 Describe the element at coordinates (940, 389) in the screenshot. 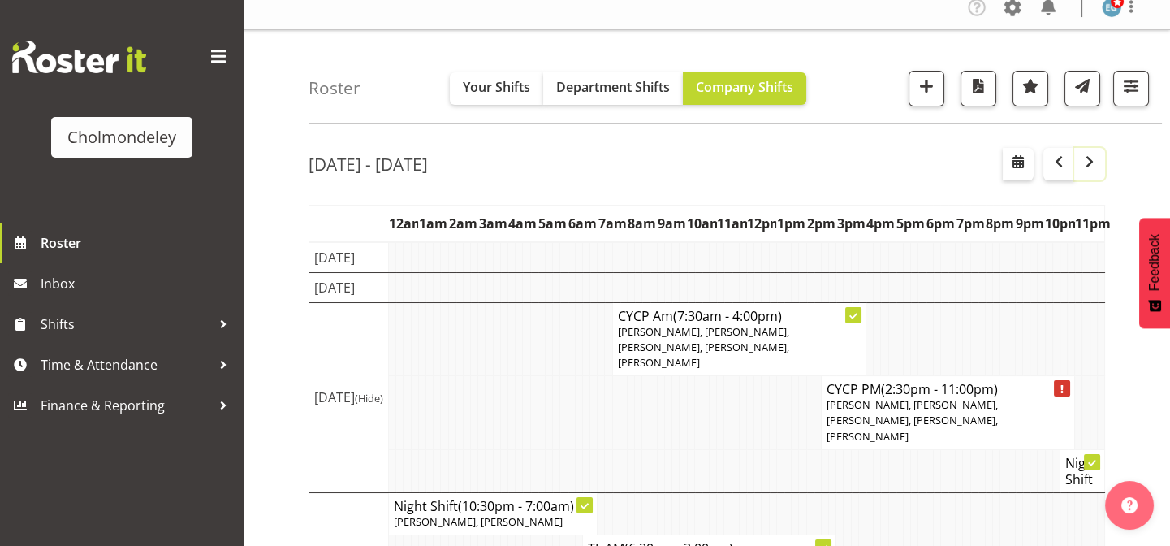

I see `span: (2:30pm - 11:00pm)` at that location.